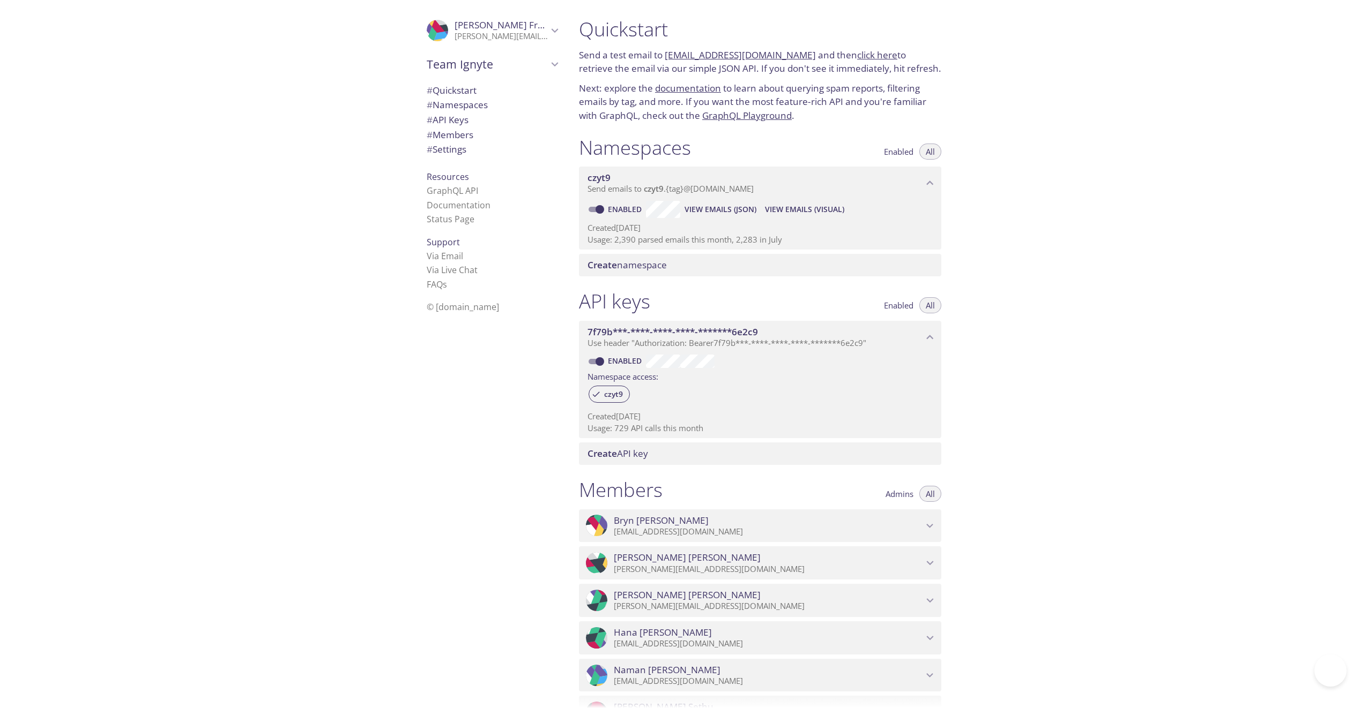 This screenshot has height=708, width=1368. What do you see at coordinates (760, 240) in the screenshot?
I see `p: Usage: 2,390 parsed emails this month, 2,283 in July` at bounding box center [760, 240].